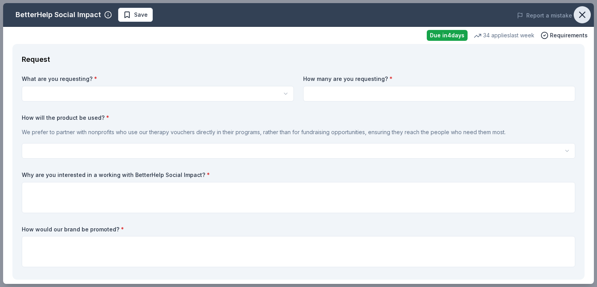  What do you see at coordinates (299, 132) in the screenshot?
I see `p: We prefer to partner with nonprofits who use our therapy vouchers directly in their programs, rat...` at bounding box center [299, 132].